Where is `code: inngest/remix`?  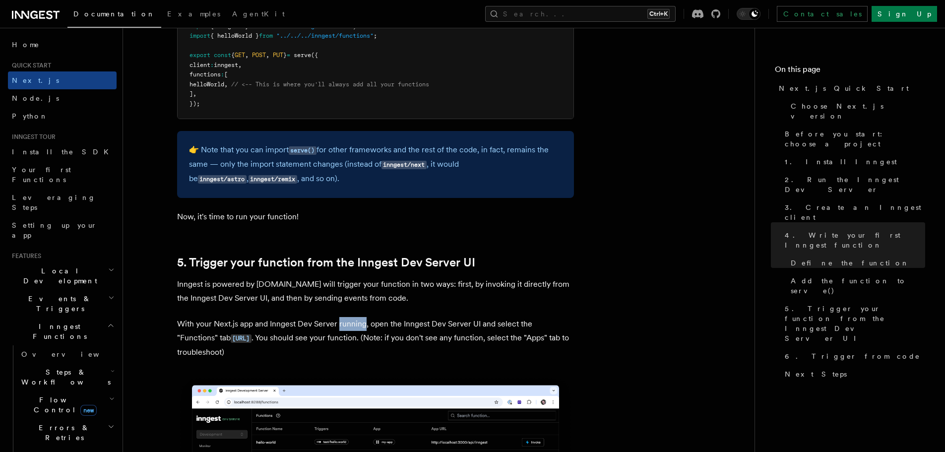
code: inngest/remix is located at coordinates (273, 179).